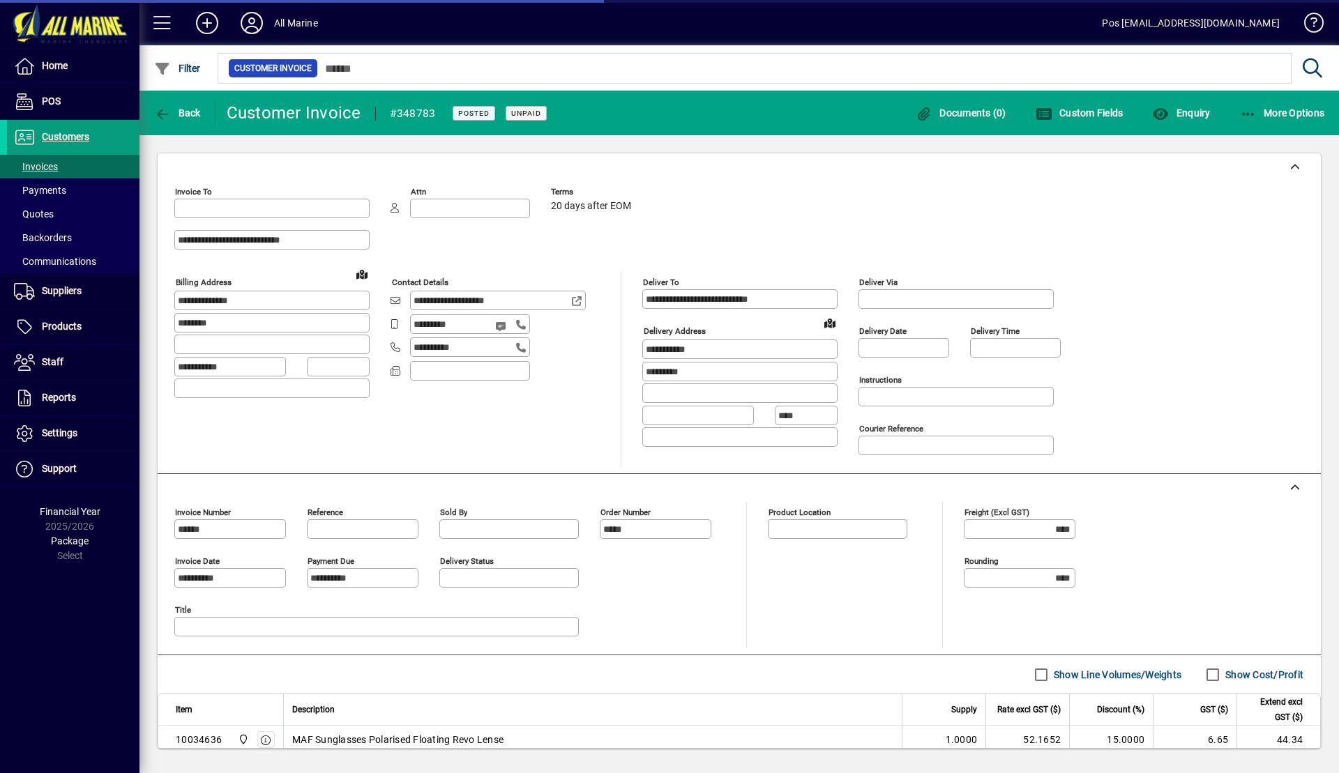 This screenshot has height=773, width=1339. I want to click on span: Invoices, so click(36, 167).